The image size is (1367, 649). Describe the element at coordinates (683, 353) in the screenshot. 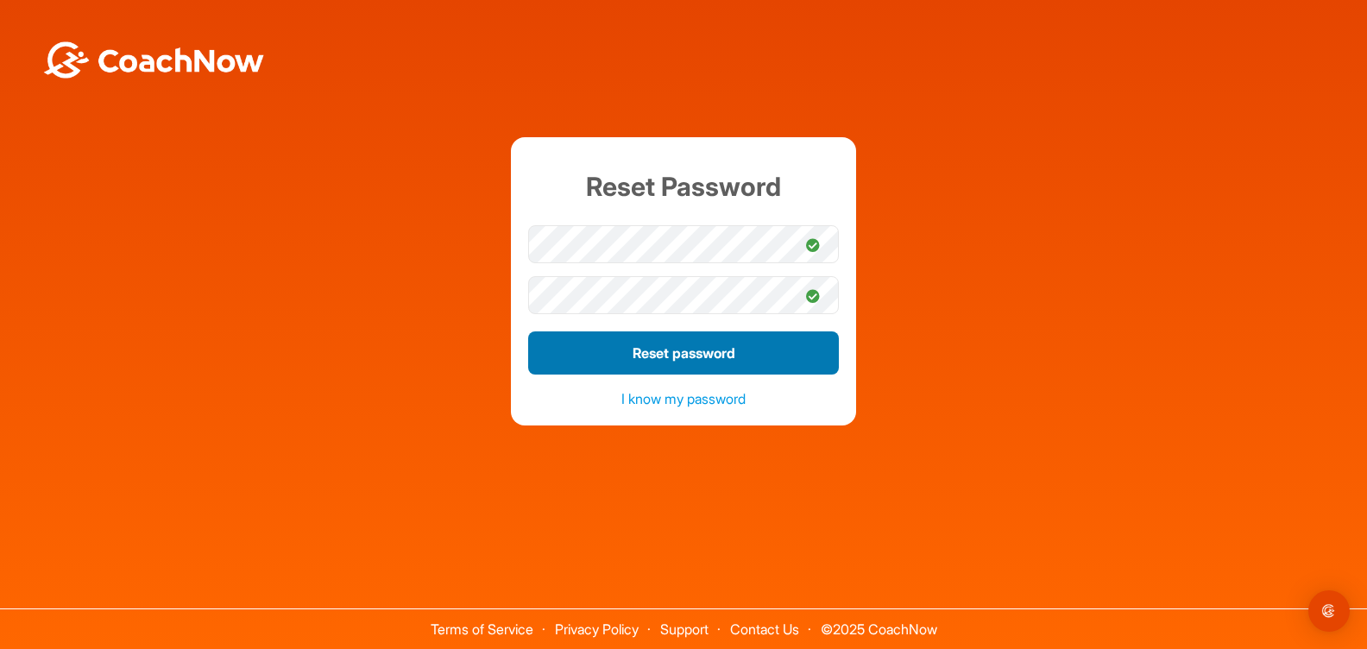

I see `button: Reset password` at that location.